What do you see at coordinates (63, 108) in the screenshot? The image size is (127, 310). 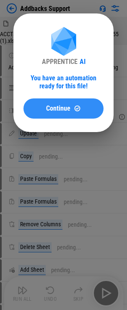 I see `button: ContinueContinue` at bounding box center [63, 108].